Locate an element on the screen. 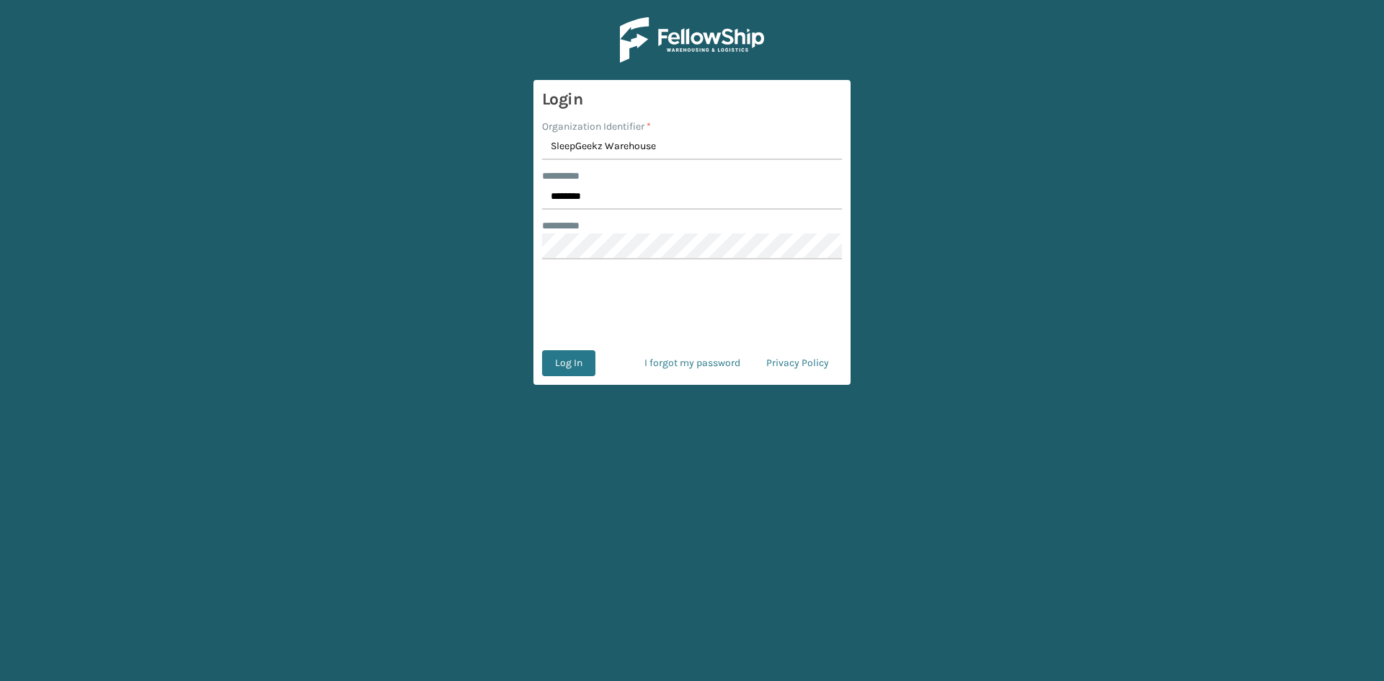 The width and height of the screenshot is (1384, 681). button: Log In is located at coordinates (569, 363).